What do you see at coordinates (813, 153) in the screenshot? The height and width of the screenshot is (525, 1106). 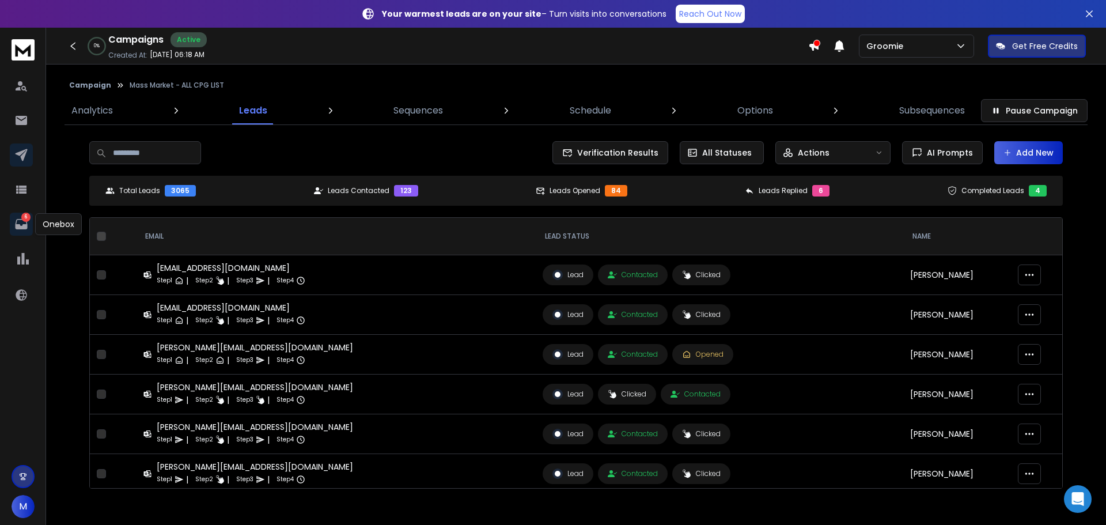 I see `p: Actions` at bounding box center [813, 153].